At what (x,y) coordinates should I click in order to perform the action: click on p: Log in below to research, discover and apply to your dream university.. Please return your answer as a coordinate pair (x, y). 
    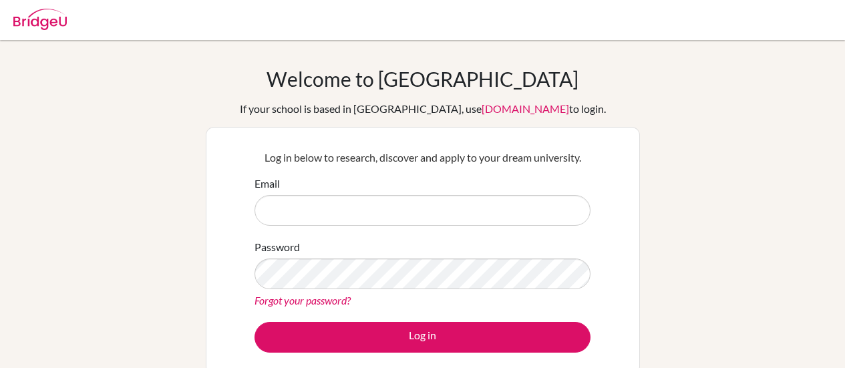
    Looking at the image, I should click on (422, 158).